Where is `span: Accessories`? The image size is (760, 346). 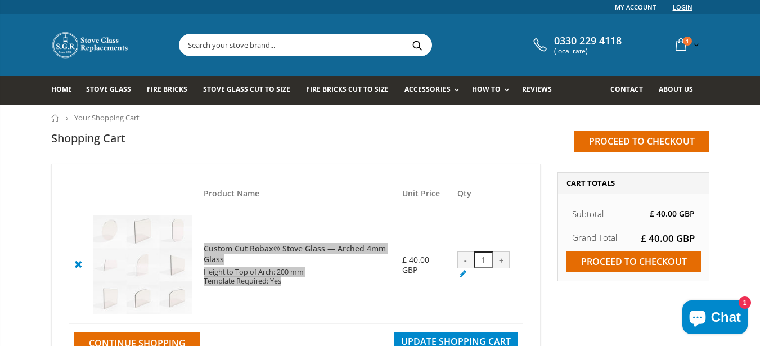
span: Accessories is located at coordinates (427, 89).